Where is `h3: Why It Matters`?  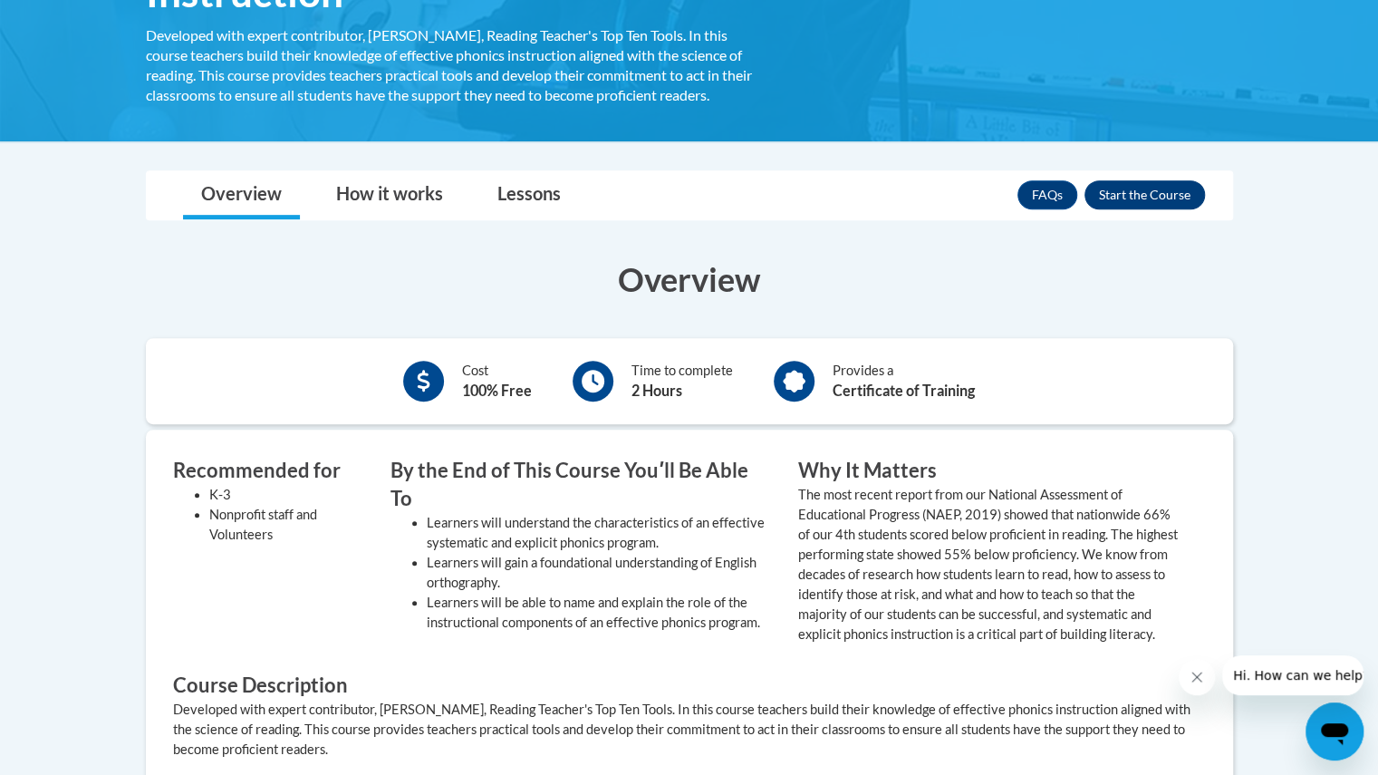 h3: Why It Matters is located at coordinates (988, 470).